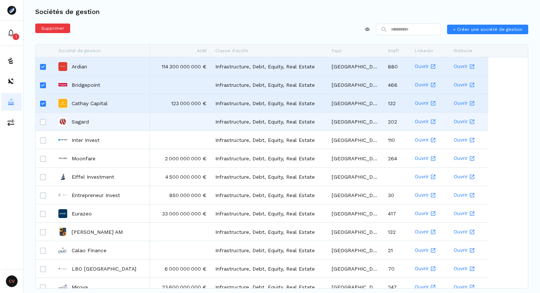 The width and height of the screenshot is (540, 293). I want to click on span: Pays, so click(337, 51).